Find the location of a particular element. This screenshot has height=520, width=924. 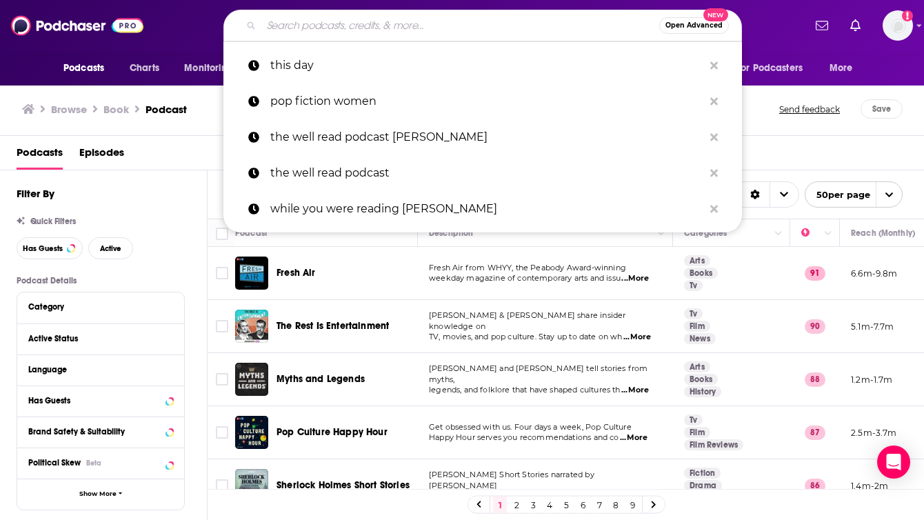

a: Arts is located at coordinates (697, 261).